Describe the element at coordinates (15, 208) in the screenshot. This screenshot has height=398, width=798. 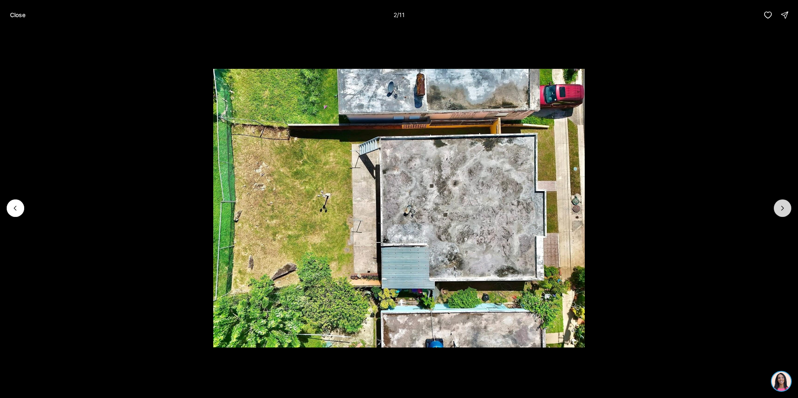
I see `button: Previous slide` at that location.